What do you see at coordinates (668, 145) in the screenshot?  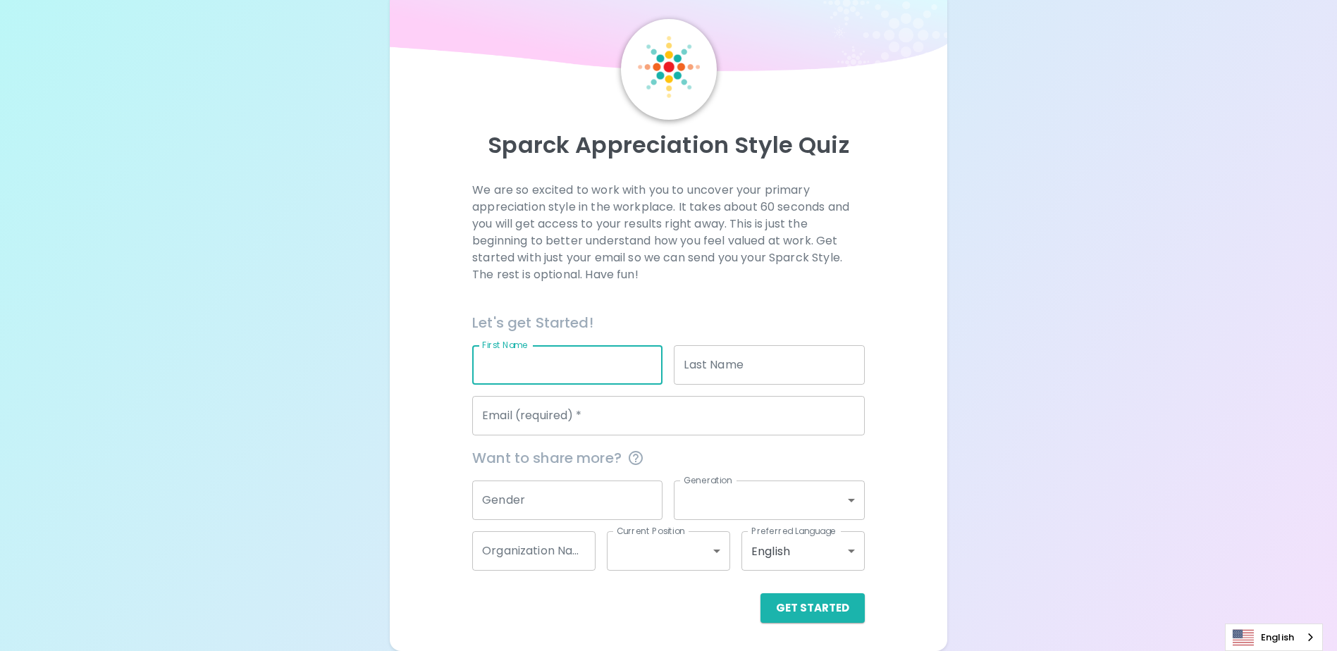 I see `p: Sparck Appreciation Style Quiz` at bounding box center [668, 145].